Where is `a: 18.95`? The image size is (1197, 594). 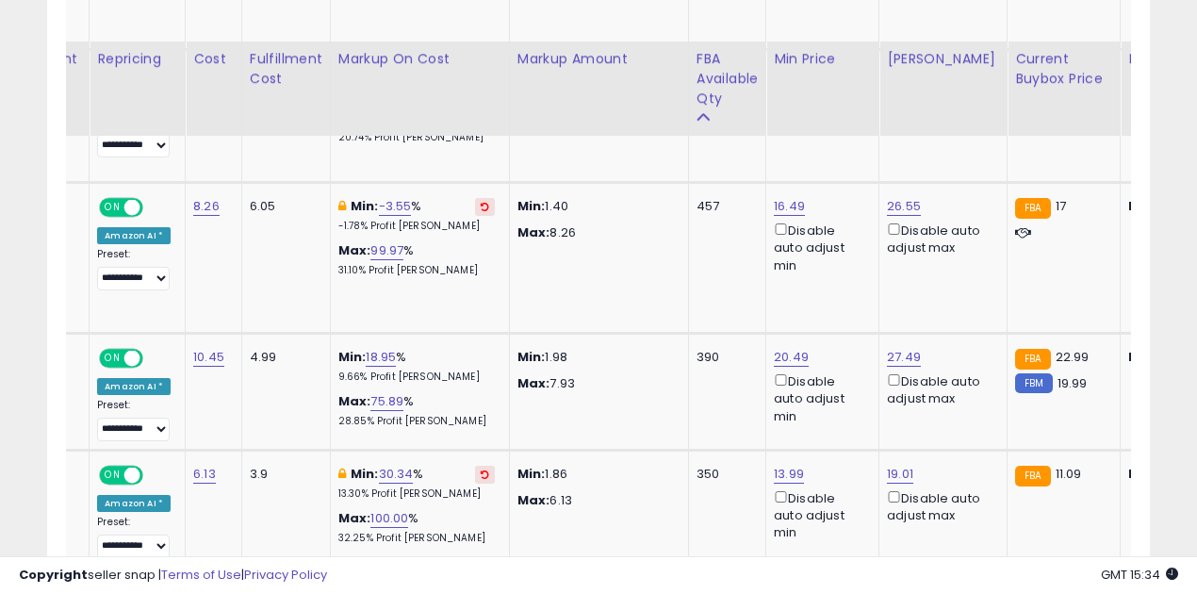 a: 18.95 is located at coordinates (381, 357).